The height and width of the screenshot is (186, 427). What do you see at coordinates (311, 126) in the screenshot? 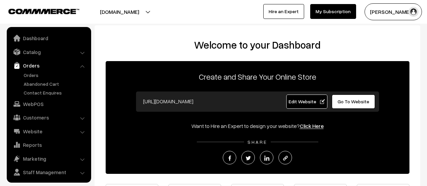
I see `a: Click Here` at bounding box center [311, 126].